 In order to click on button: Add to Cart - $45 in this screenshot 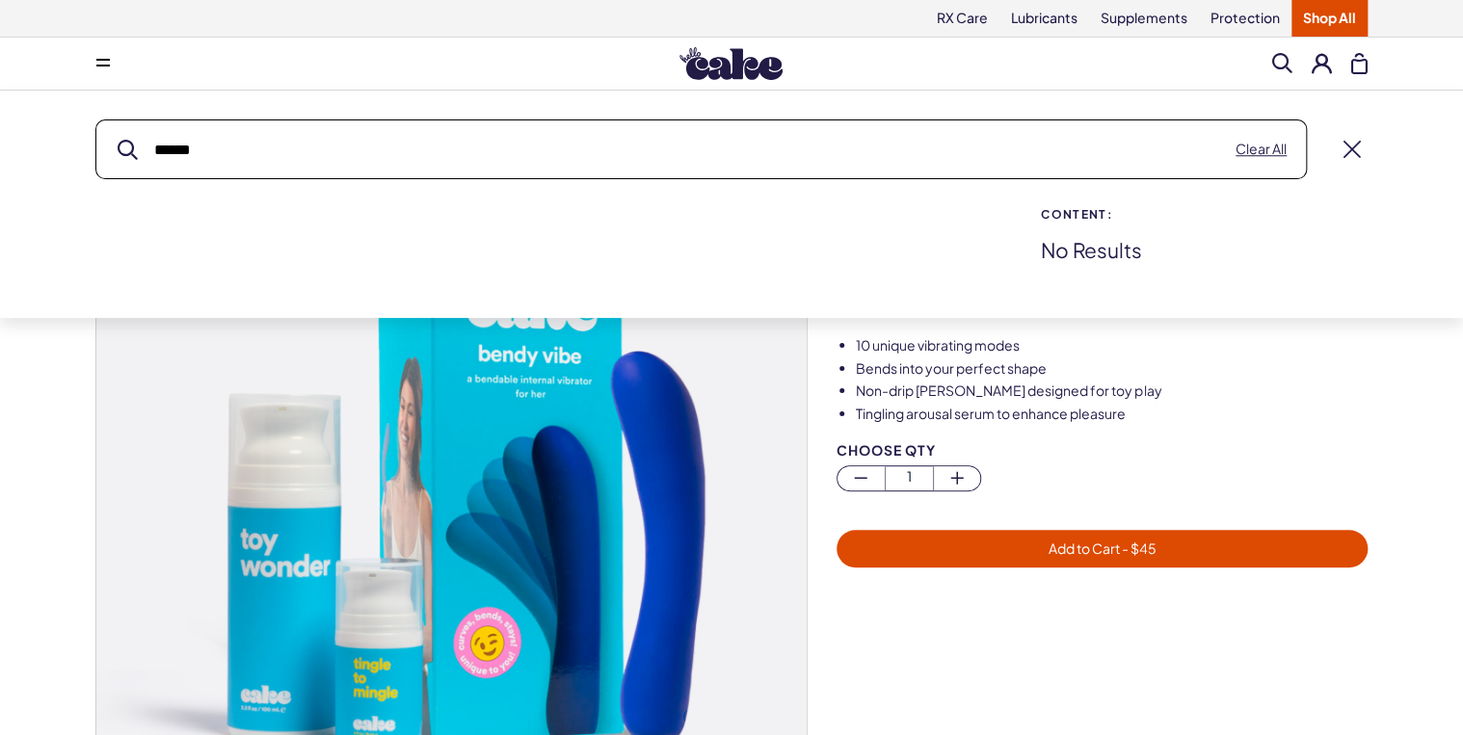, I will do `click(1101, 548)`.